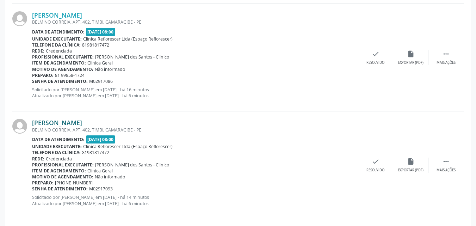 The width and height of the screenshot is (476, 226). I want to click on span: 81 99858-1724, so click(70, 75).